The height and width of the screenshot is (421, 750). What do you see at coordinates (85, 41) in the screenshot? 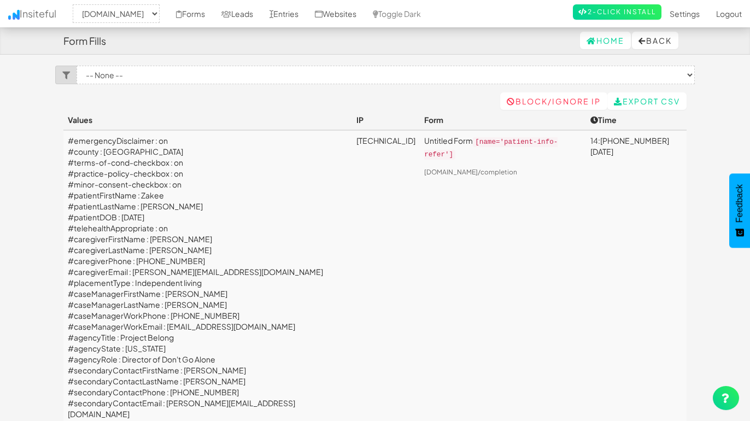
I see `h4: Form Fills` at bounding box center [85, 41].